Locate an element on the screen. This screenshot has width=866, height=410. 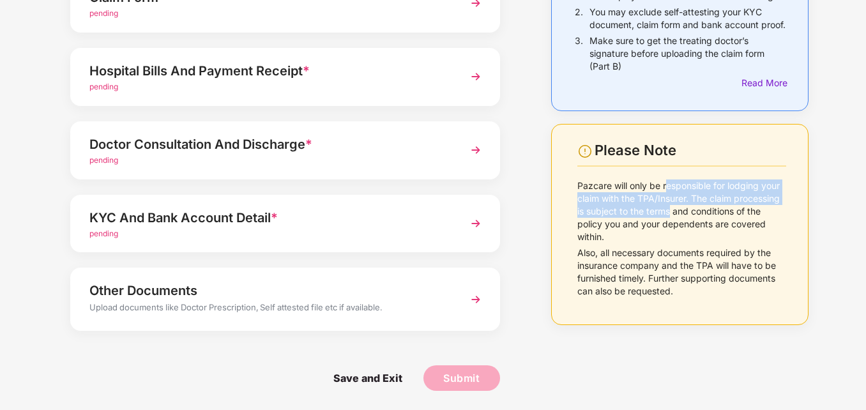
p: Make sure to get the treating doctor’s signature before uploading the claim form (Part B) is located at coordinates (688, 54).